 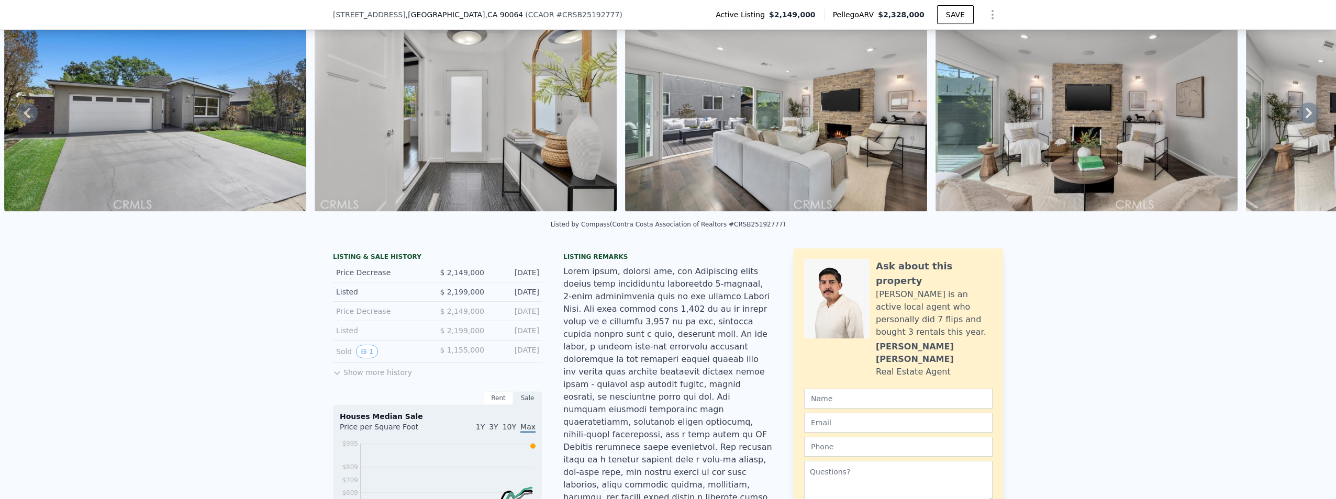 What do you see at coordinates (528, 428) in the screenshot?
I see `span: Max` at bounding box center [528, 428].